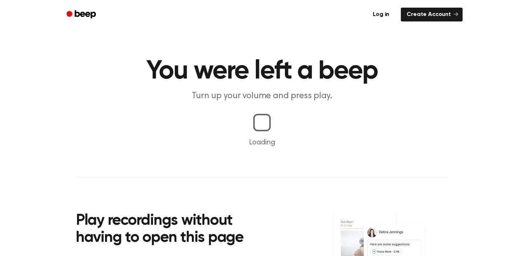  What do you see at coordinates (381, 15) in the screenshot?
I see `a: Log in` at bounding box center [381, 15].